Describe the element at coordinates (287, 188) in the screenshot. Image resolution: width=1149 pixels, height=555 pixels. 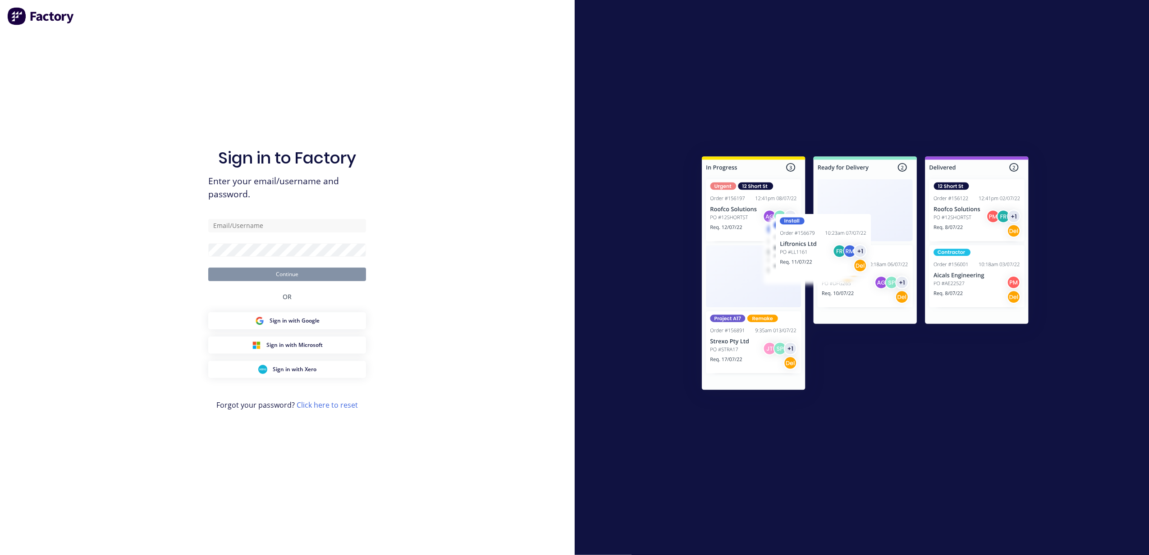
I see `span: Enter your email/username and password.` at that location.